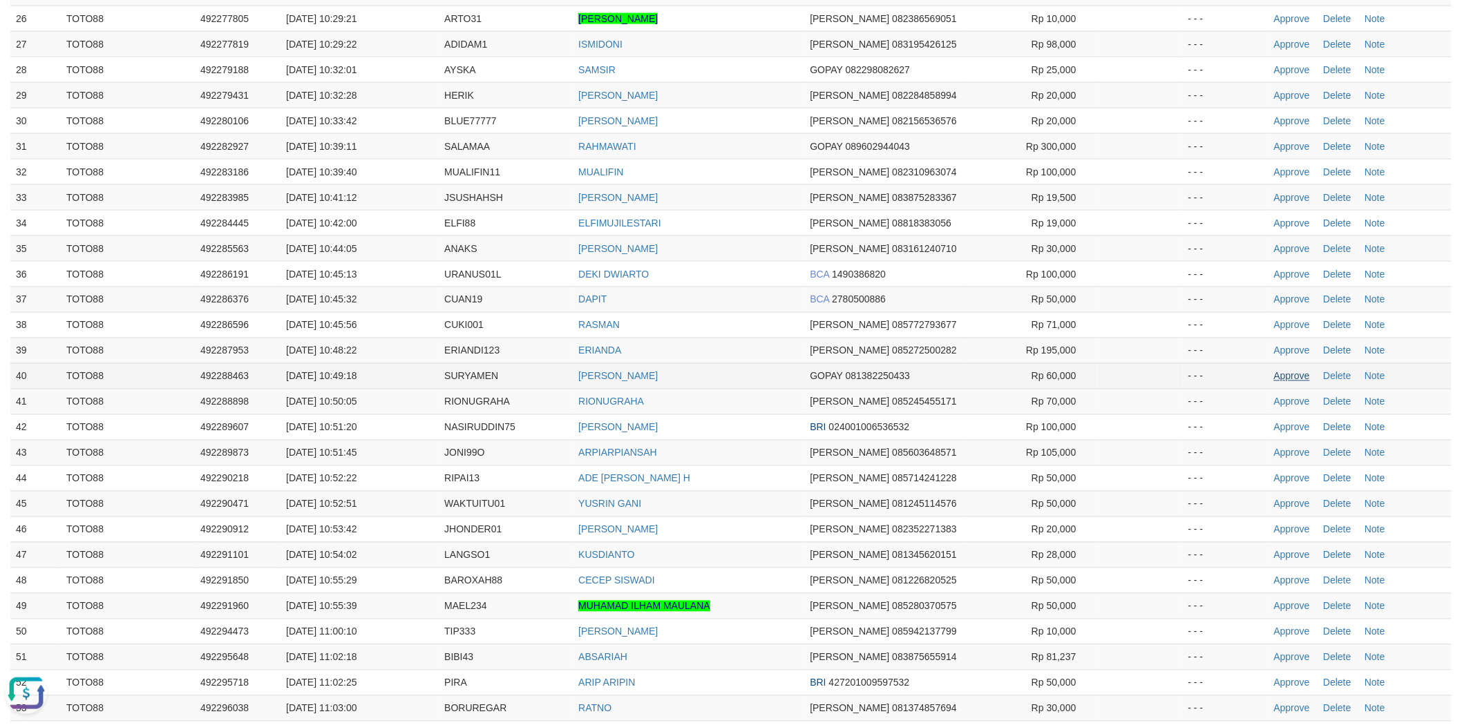  What do you see at coordinates (225, 351) in the screenshot?
I see `span: 492287953` at bounding box center [225, 351].